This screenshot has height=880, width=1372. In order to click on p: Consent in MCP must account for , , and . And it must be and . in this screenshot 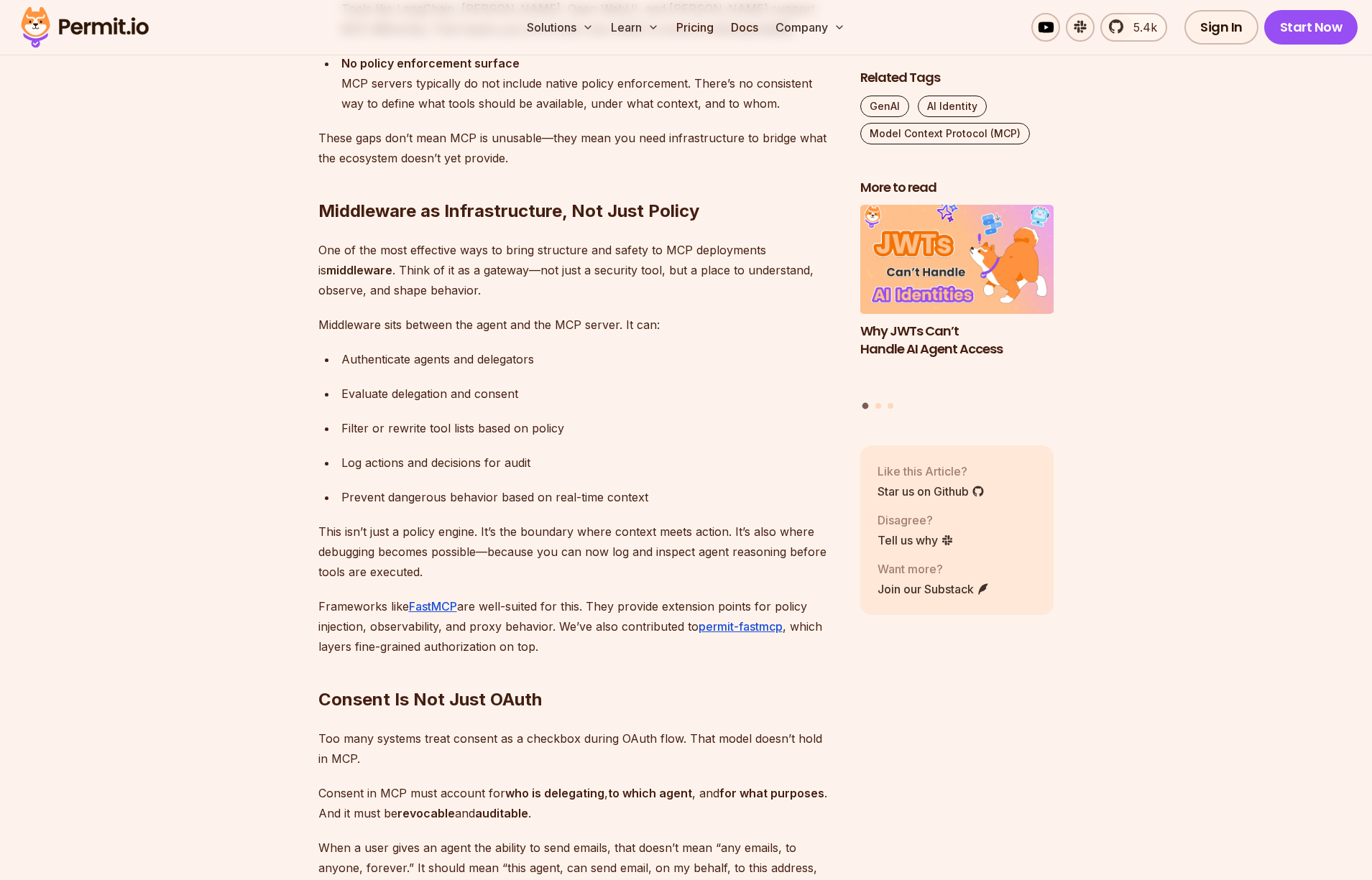, I will do `click(578, 803)`.